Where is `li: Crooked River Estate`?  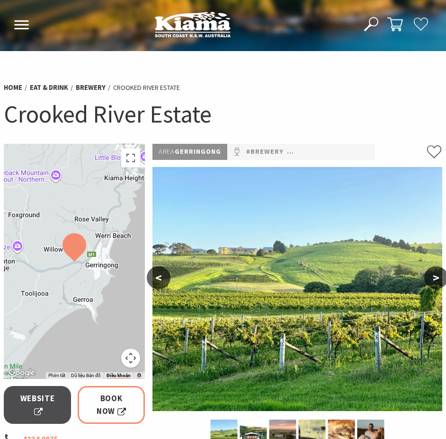
li: Crooked River Estate is located at coordinates (146, 88).